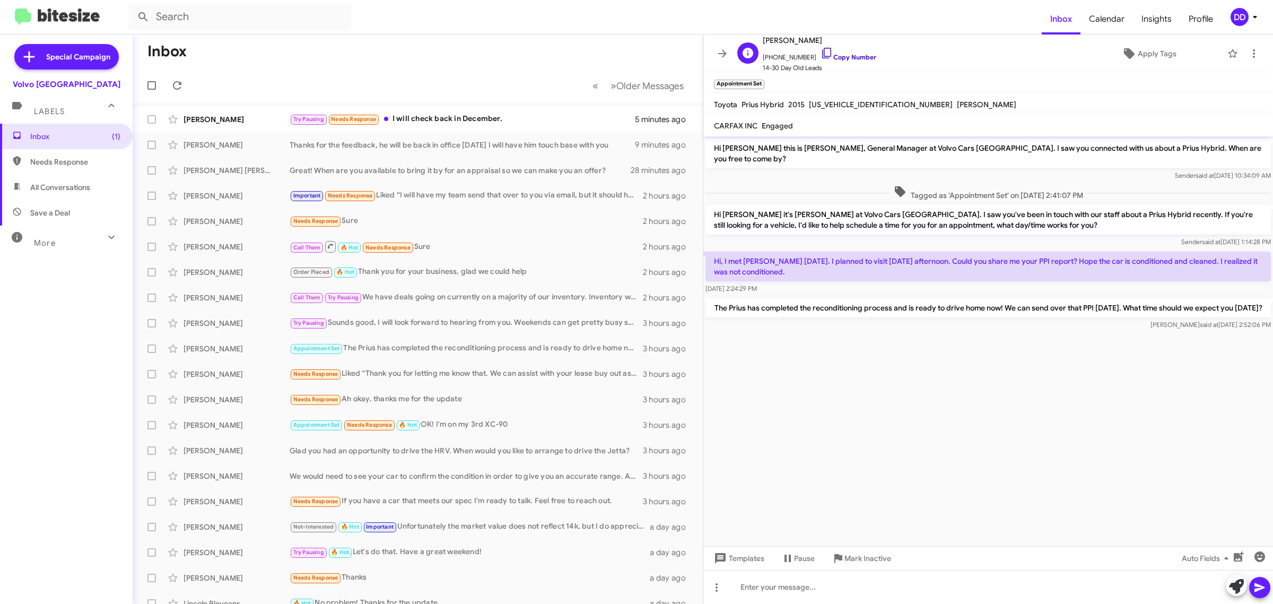 Image resolution: width=1273 pixels, height=604 pixels. What do you see at coordinates (819, 68) in the screenshot?
I see `span: 14-30 Day Old Leads` at bounding box center [819, 68].